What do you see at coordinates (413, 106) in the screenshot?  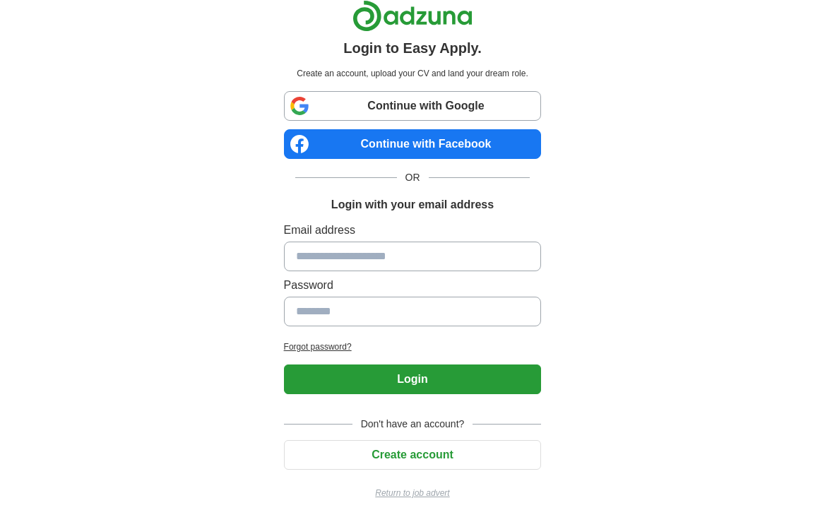 I see `a: Continue with Google` at bounding box center [413, 106].